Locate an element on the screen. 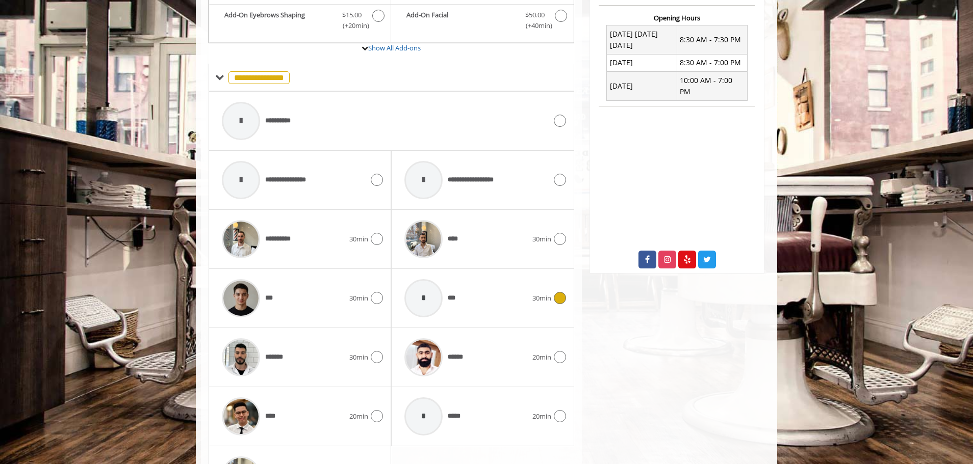 The image size is (973, 464). span: $50.00 is located at coordinates (535, 15).